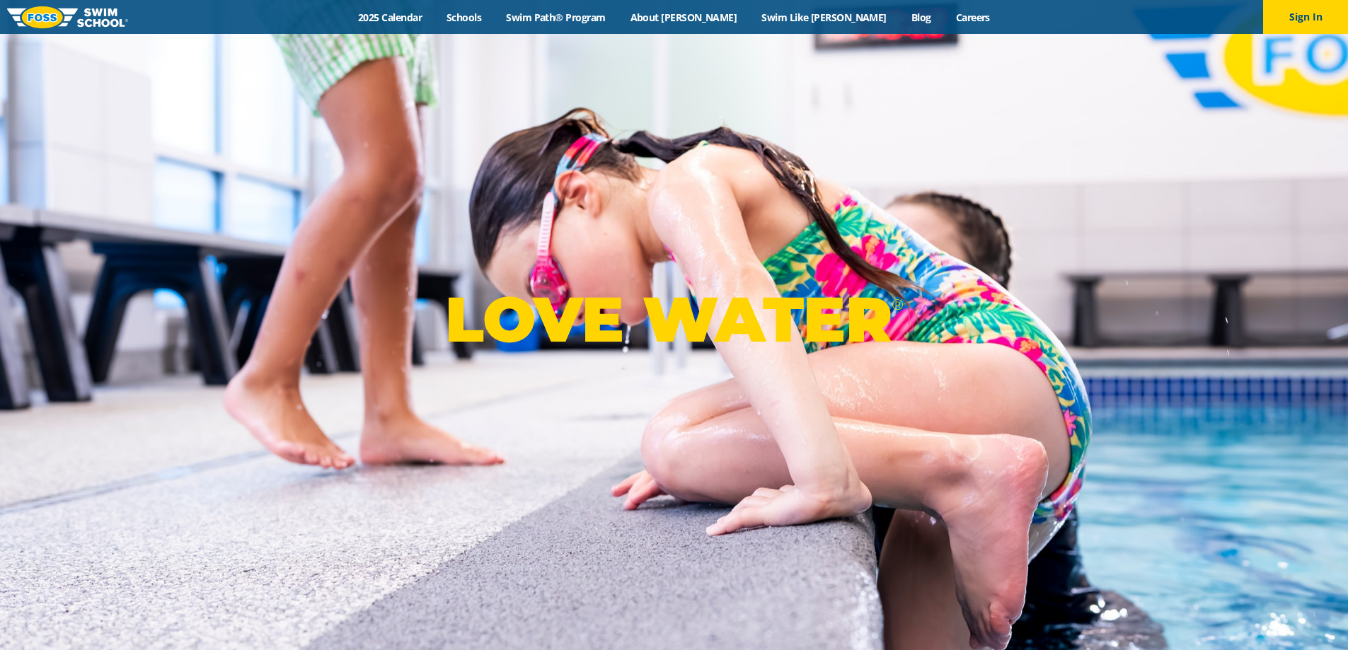  I want to click on a: Schools, so click(464, 17).